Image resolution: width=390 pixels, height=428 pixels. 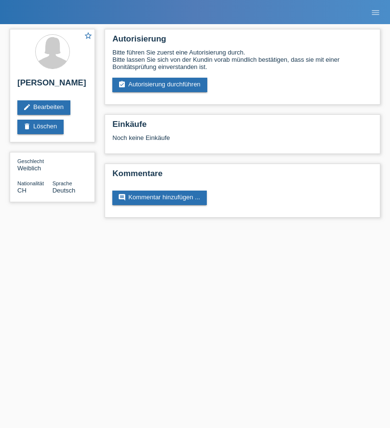 I want to click on h2: Kommentare, so click(x=243, y=176).